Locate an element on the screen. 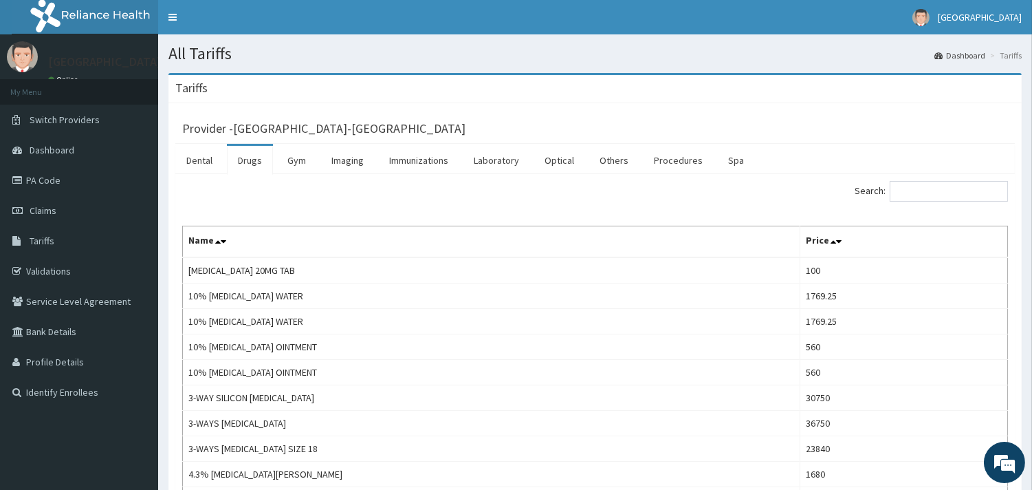 The height and width of the screenshot is (490, 1032). div: Minimize live chat window is located at coordinates (242, 23).